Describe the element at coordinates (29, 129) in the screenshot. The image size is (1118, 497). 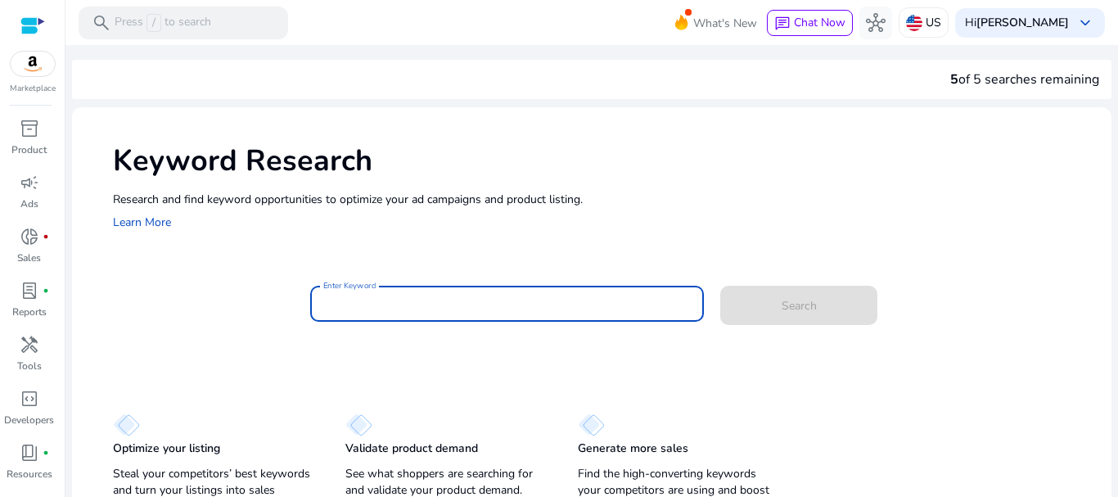
I see `span: inventory_2` at that location.